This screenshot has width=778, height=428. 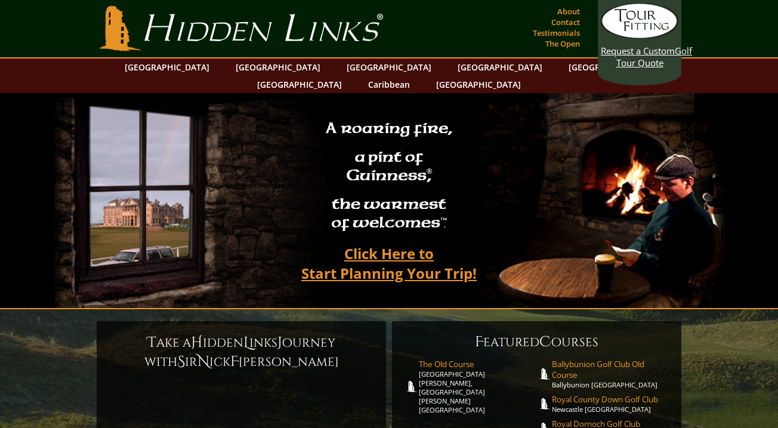 I want to click on h2: A roaring fire, a pint of Guinness , the warmest of welcomes™., so click(x=389, y=177).